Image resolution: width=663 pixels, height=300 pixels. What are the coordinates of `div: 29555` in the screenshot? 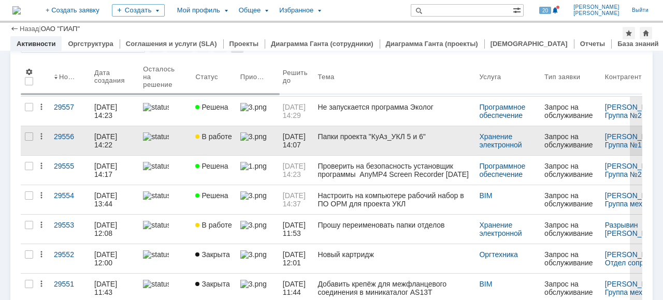 It's located at (70, 166).